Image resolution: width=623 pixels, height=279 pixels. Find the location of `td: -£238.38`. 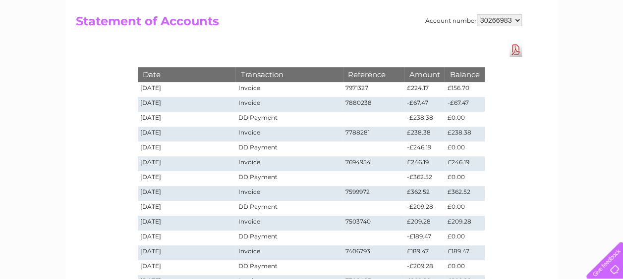

td: -£238.38 is located at coordinates (424, 119).